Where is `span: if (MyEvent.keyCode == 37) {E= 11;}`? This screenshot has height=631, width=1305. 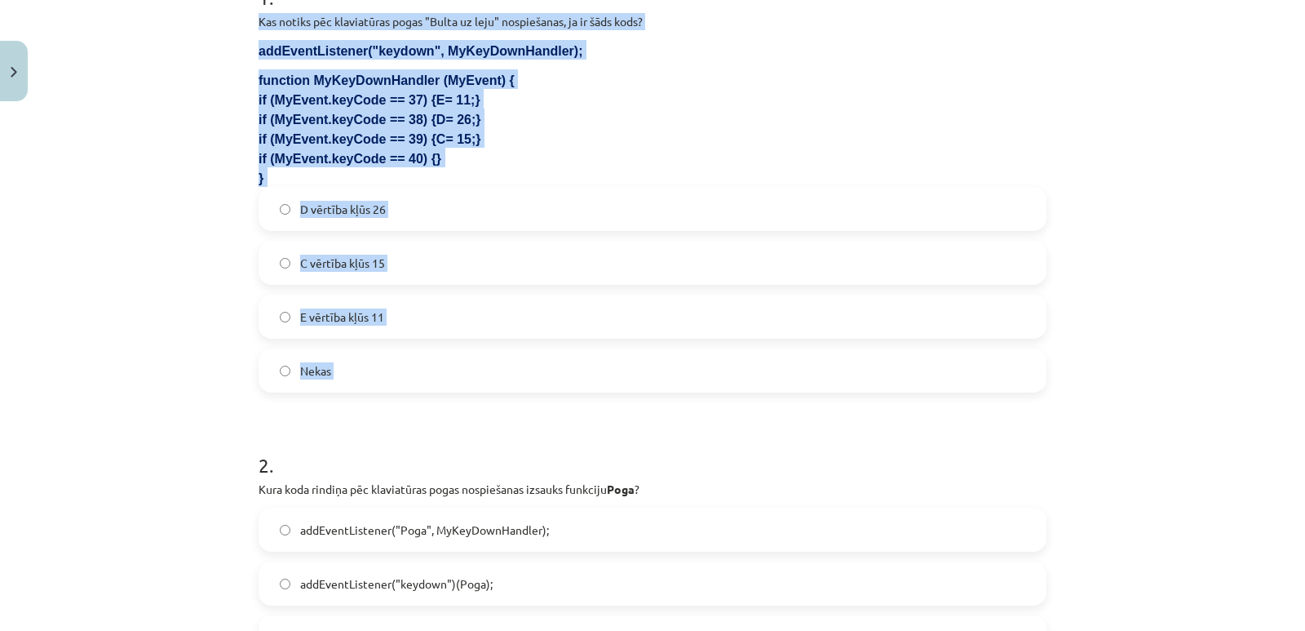 span: if (MyEvent.keyCode == 37) {E= 11;} is located at coordinates (370, 100).